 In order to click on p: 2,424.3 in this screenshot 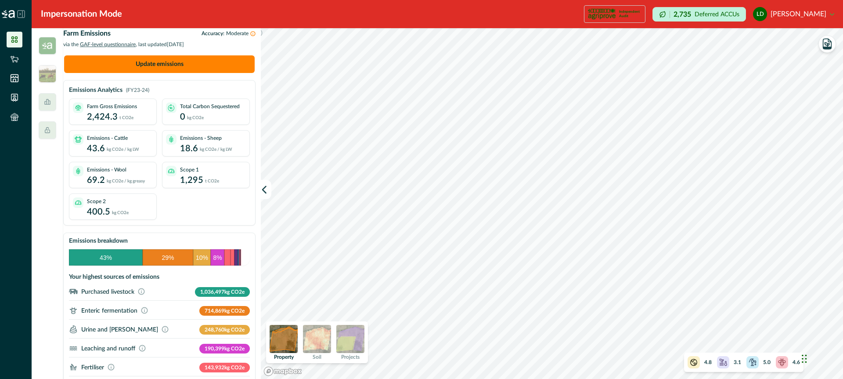, I will do `click(102, 117)`.